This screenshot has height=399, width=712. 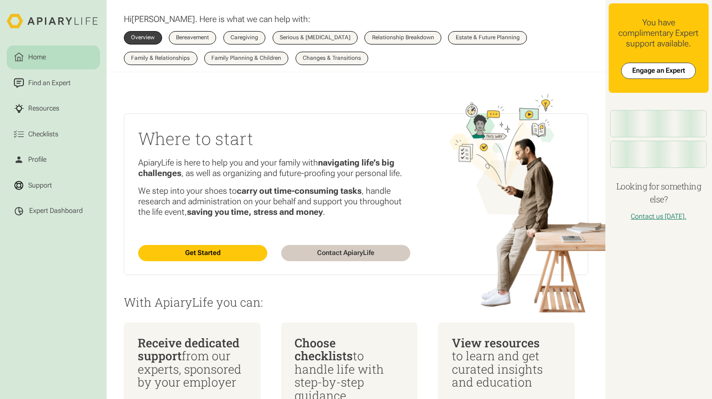 I want to click on div: You have complimentary Expert support available., so click(x=659, y=33).